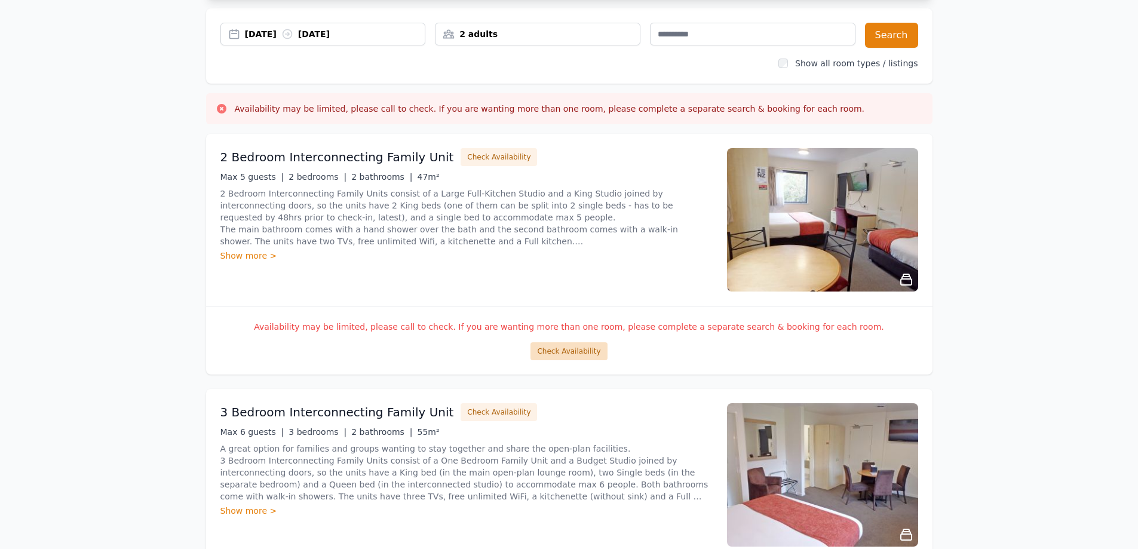 The width and height of the screenshot is (1138, 549). What do you see at coordinates (252, 177) in the screenshot?
I see `span: Max 5 guests |` at bounding box center [252, 177].